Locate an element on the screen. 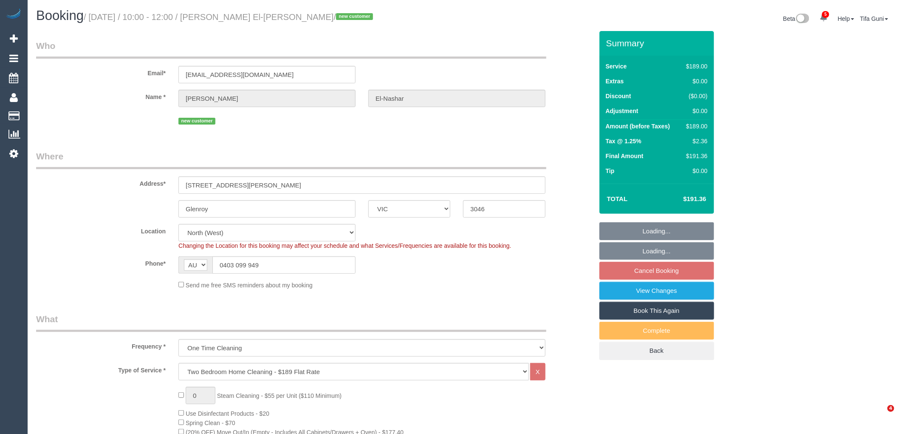 The width and height of the screenshot is (899, 434). div: ($0.00) is located at coordinates (695, 96).